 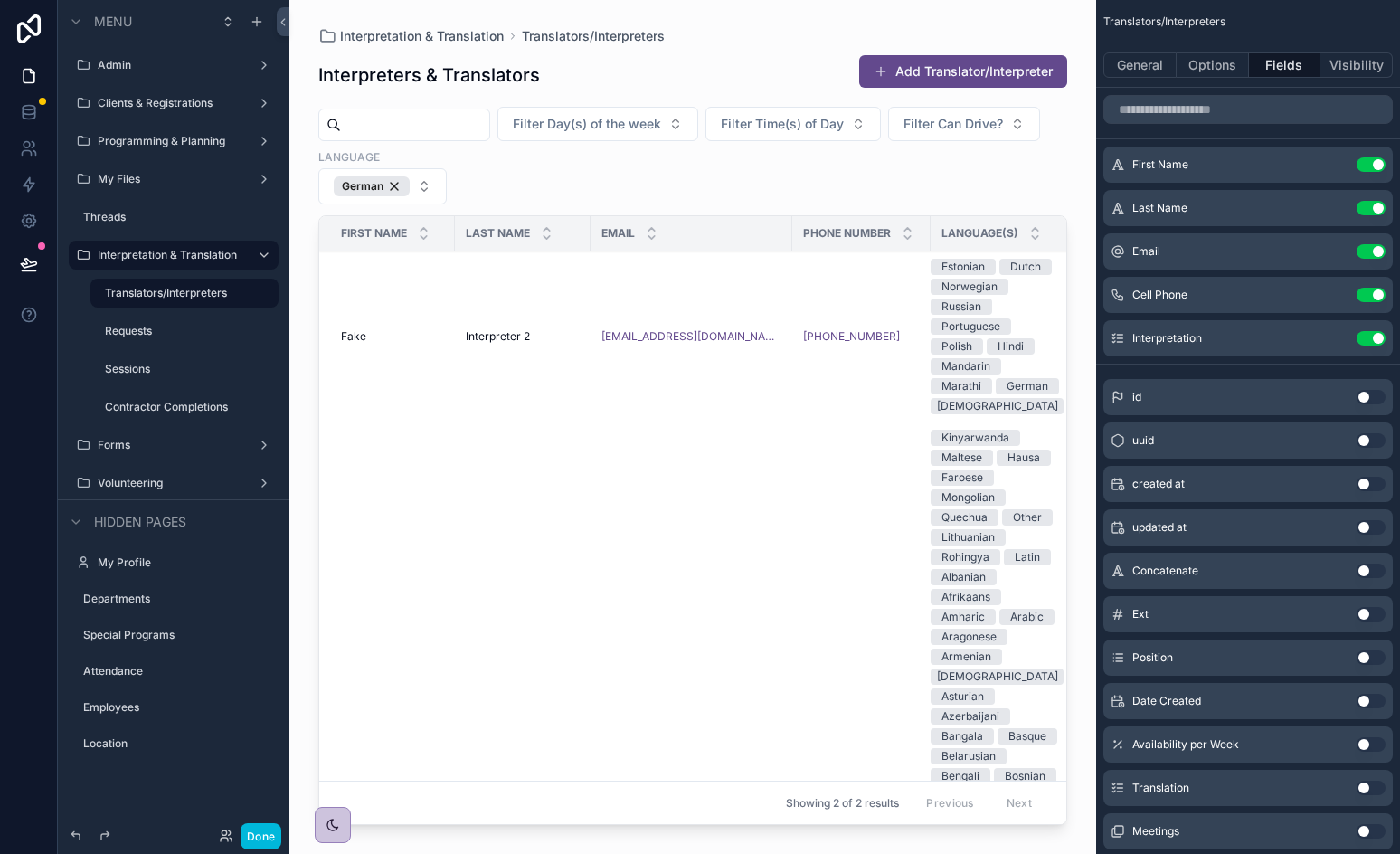 I want to click on label: Attendance, so click(x=176, y=671).